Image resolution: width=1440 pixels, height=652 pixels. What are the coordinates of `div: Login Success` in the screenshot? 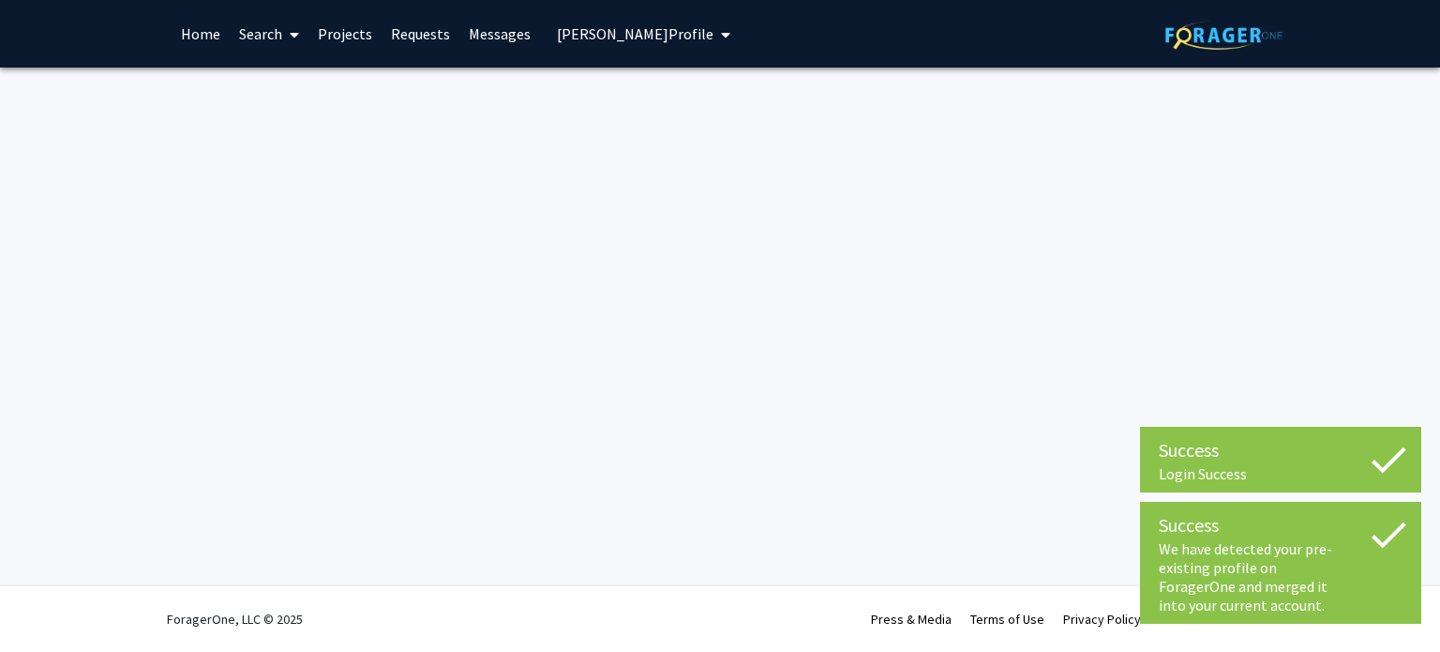 It's located at (1281, 473).